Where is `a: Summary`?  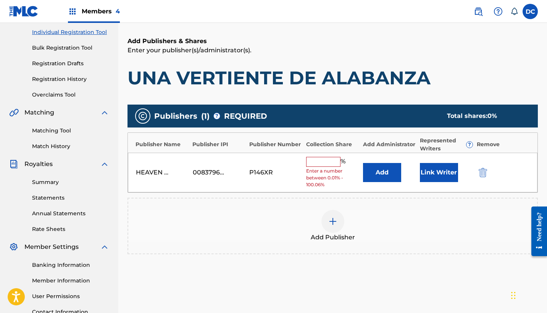 a: Summary is located at coordinates (71, 182).